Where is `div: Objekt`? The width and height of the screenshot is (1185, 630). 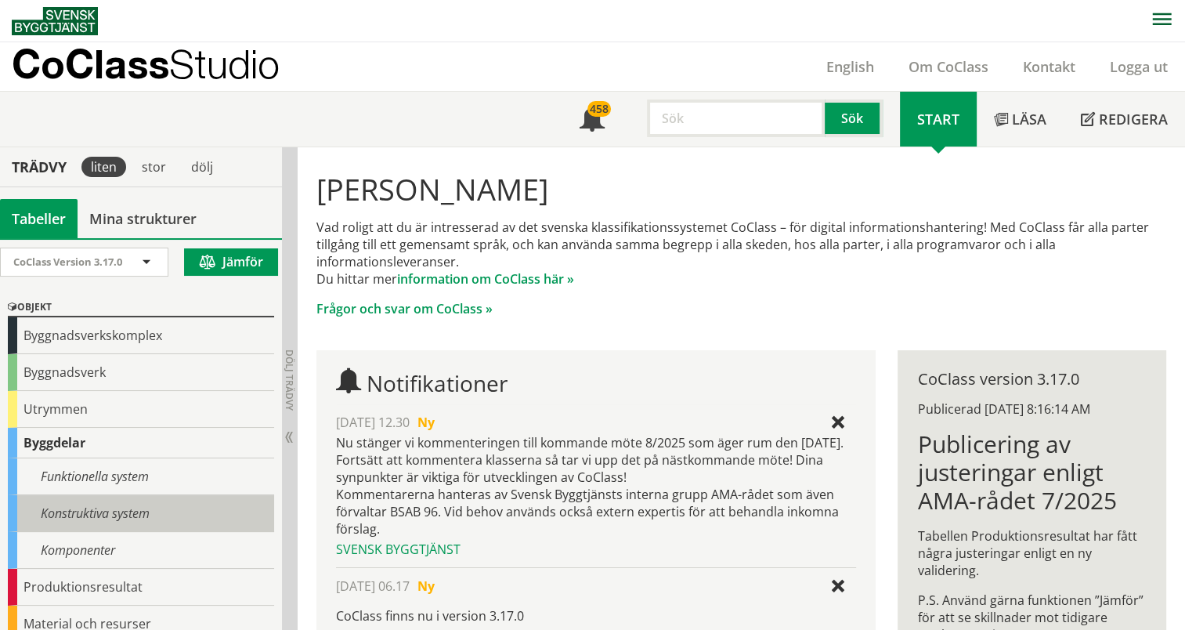 div: Objekt is located at coordinates (141, 308).